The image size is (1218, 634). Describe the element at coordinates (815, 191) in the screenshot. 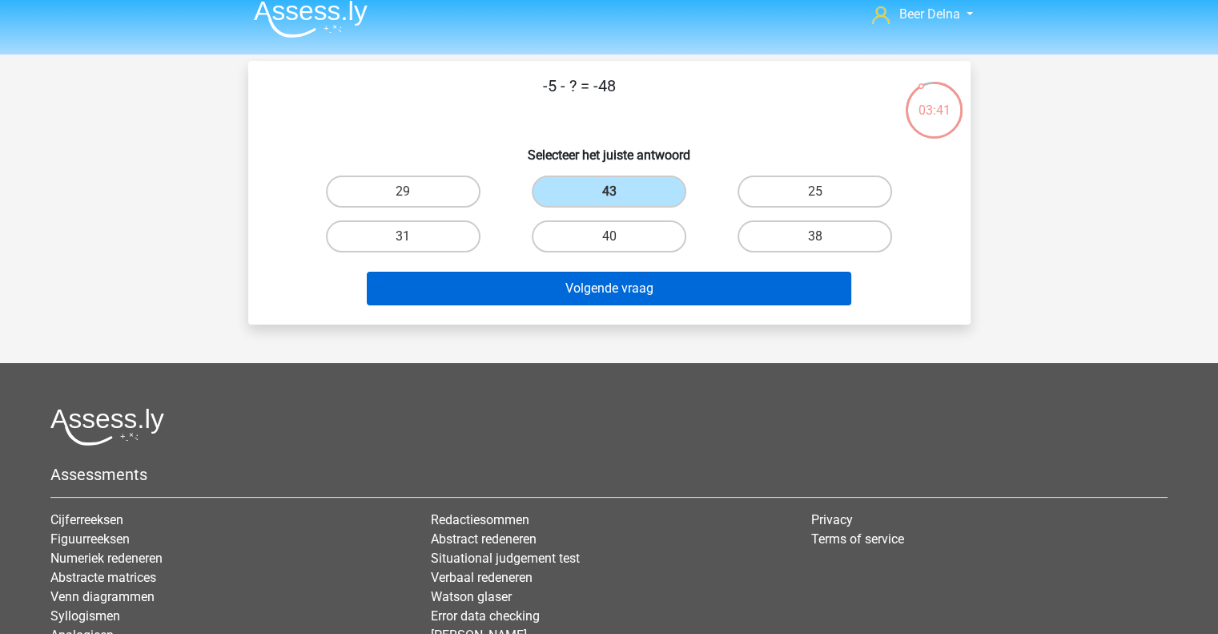

I see `label: 25` at that location.